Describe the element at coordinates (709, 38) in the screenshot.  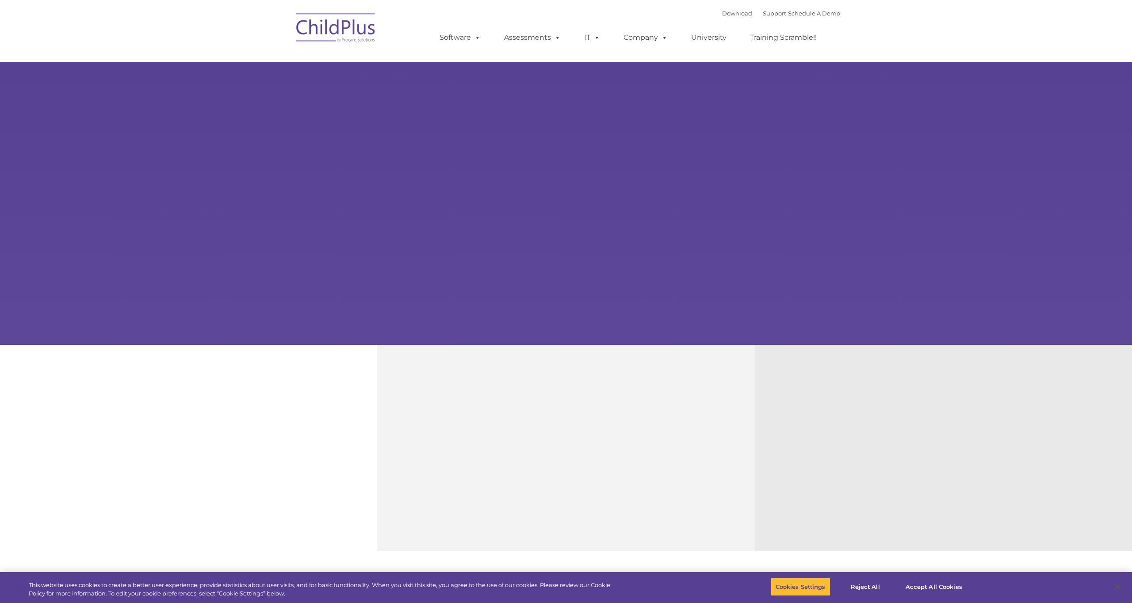
I see `a: University` at that location.